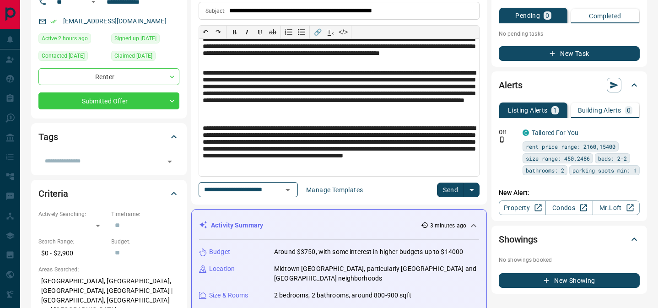  Describe the element at coordinates (260, 32) in the screenshot. I see `span: 𝐔` at that location.